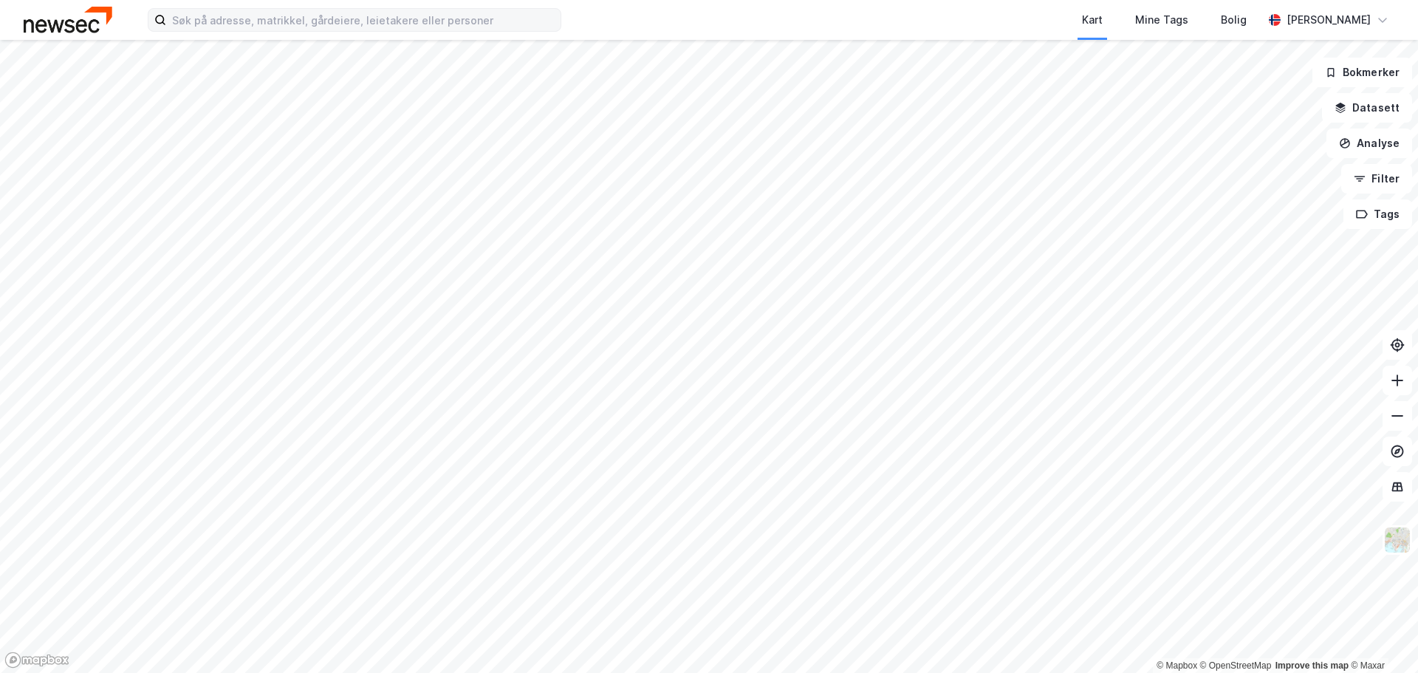 Image resolution: width=1418 pixels, height=673 pixels. Describe the element at coordinates (1092, 20) in the screenshot. I see `div: Kart` at that location.